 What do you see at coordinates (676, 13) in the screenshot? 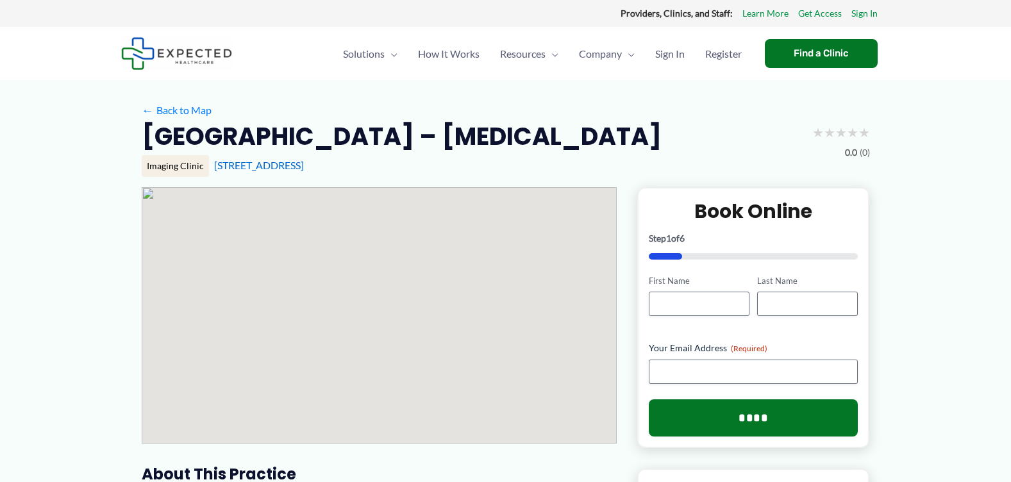
I see `strong: Providers, Clinics, and Staff:` at bounding box center [676, 13].